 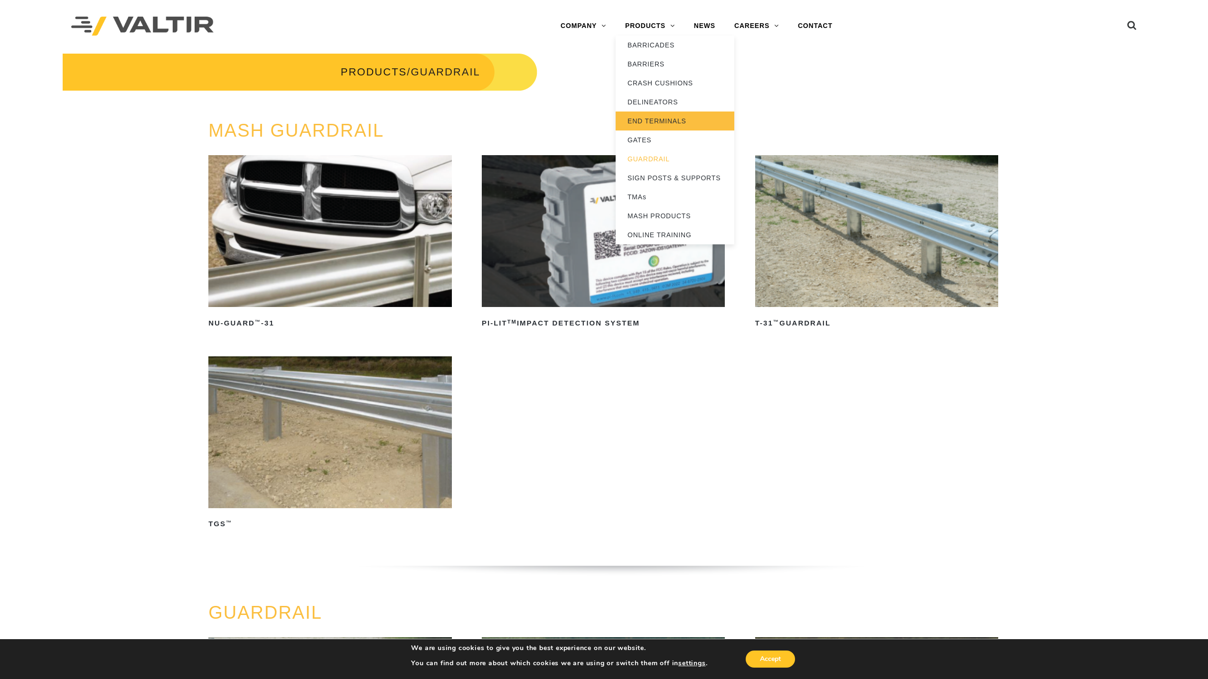 I want to click on h2: T-31 Guardrail, so click(x=877, y=323).